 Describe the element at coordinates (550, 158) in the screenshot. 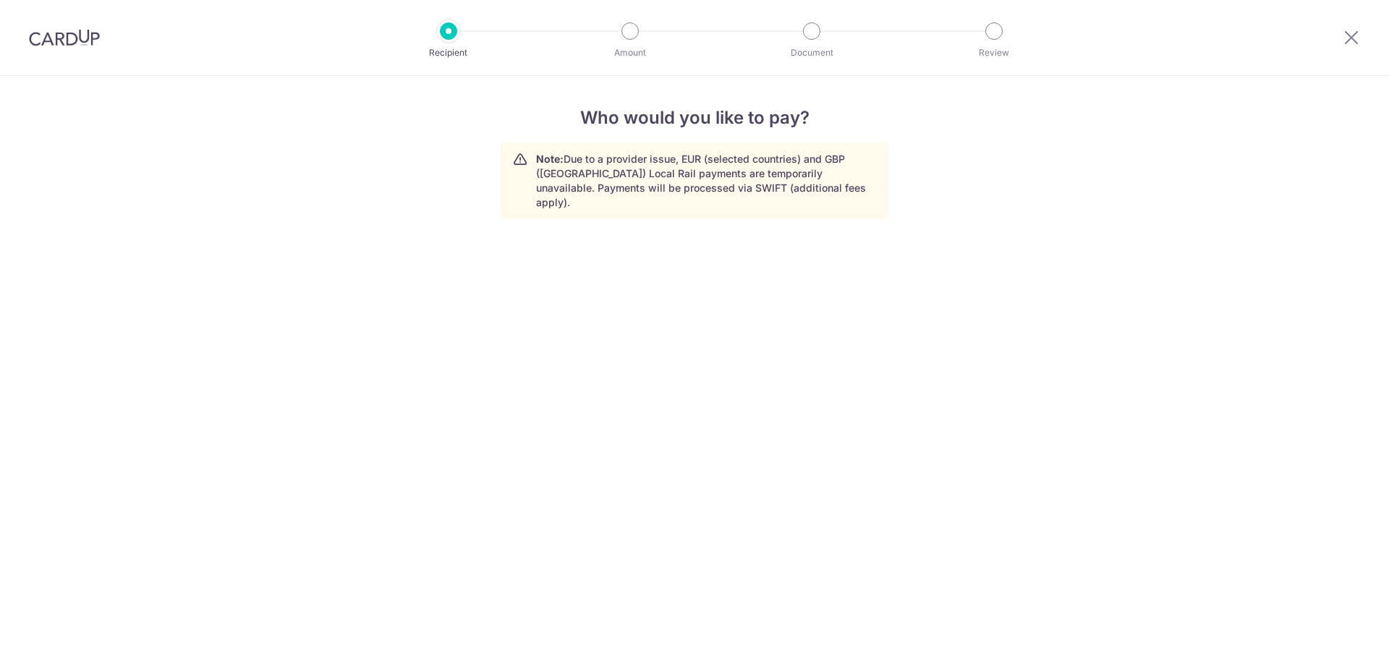

I see `strong: Note:` at that location.